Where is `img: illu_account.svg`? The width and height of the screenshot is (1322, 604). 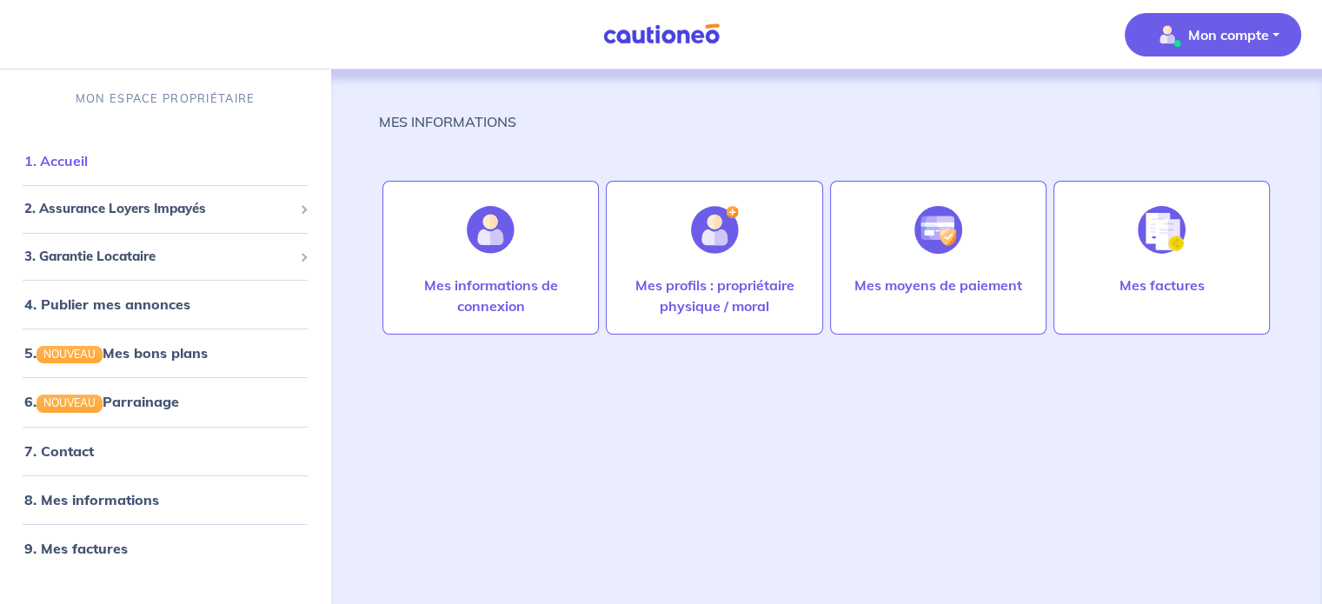 img: illu_account.svg is located at coordinates (490, 229).